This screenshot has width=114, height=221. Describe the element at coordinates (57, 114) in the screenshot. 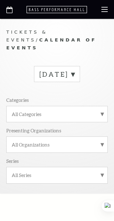

I see `label: All Categories` at that location.